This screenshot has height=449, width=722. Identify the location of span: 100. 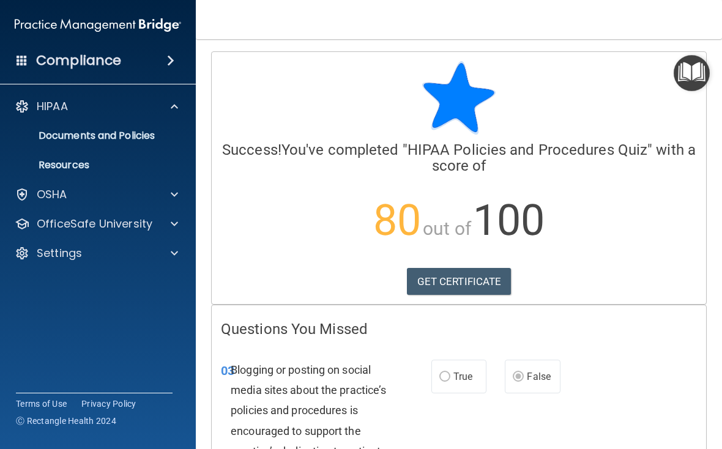
(509, 220).